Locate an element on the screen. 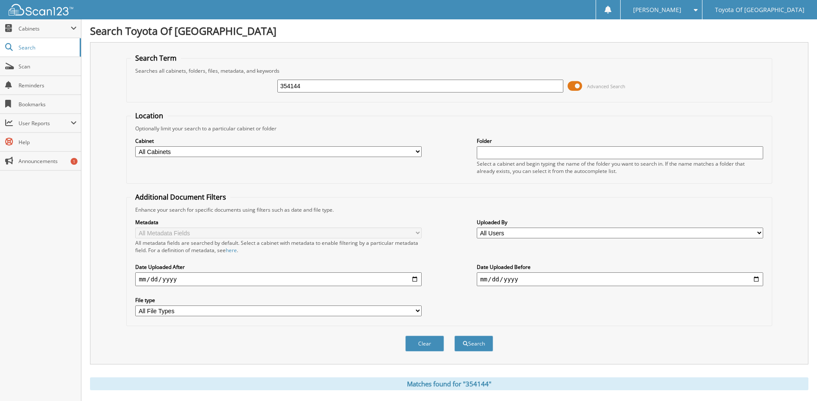 The image size is (817, 401). span: User Reports is located at coordinates (44, 123).